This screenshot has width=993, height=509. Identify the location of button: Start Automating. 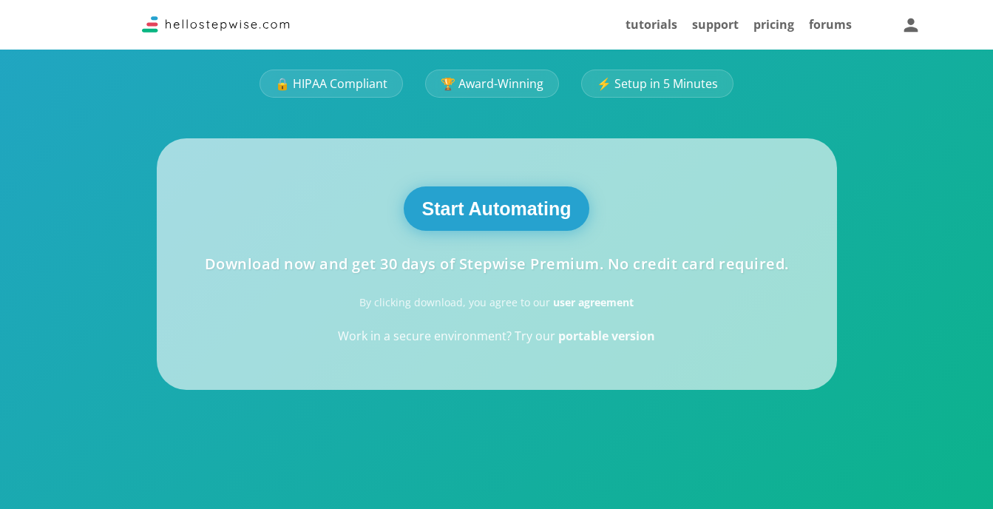
(497, 208).